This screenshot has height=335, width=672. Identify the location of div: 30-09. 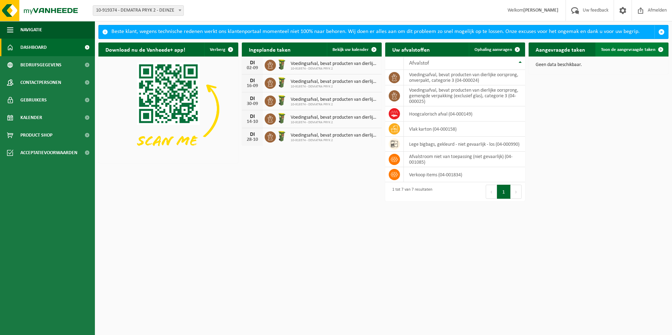
(252, 104).